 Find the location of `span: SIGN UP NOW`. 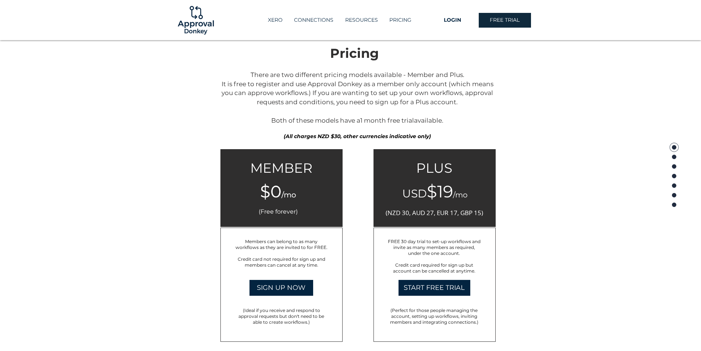

span: SIGN UP NOW is located at coordinates (281, 287).